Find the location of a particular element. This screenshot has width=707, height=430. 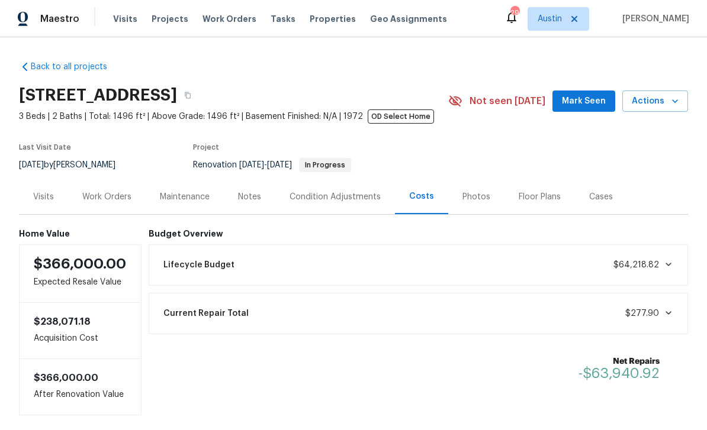

span: Project is located at coordinates (206, 147).